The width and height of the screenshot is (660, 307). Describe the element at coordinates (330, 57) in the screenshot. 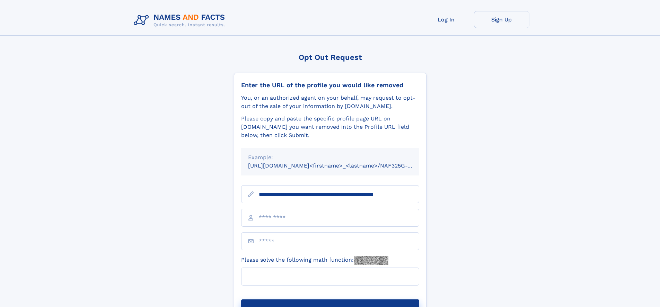

I see `div: Opt Out Request` at that location.